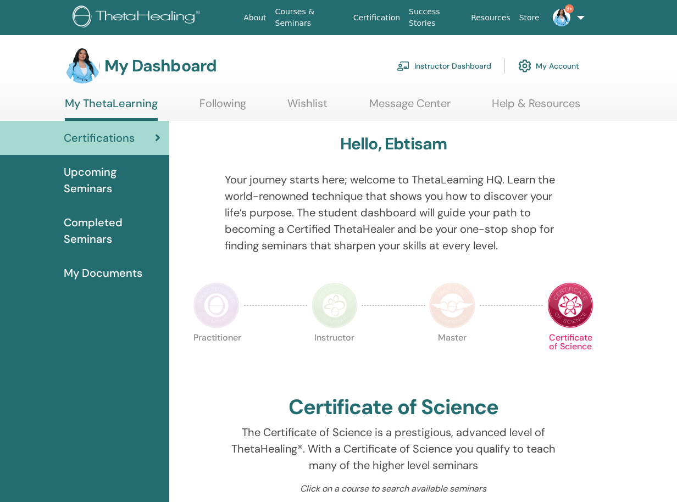 The image size is (677, 502). I want to click on a: Courses & Seminars, so click(310, 18).